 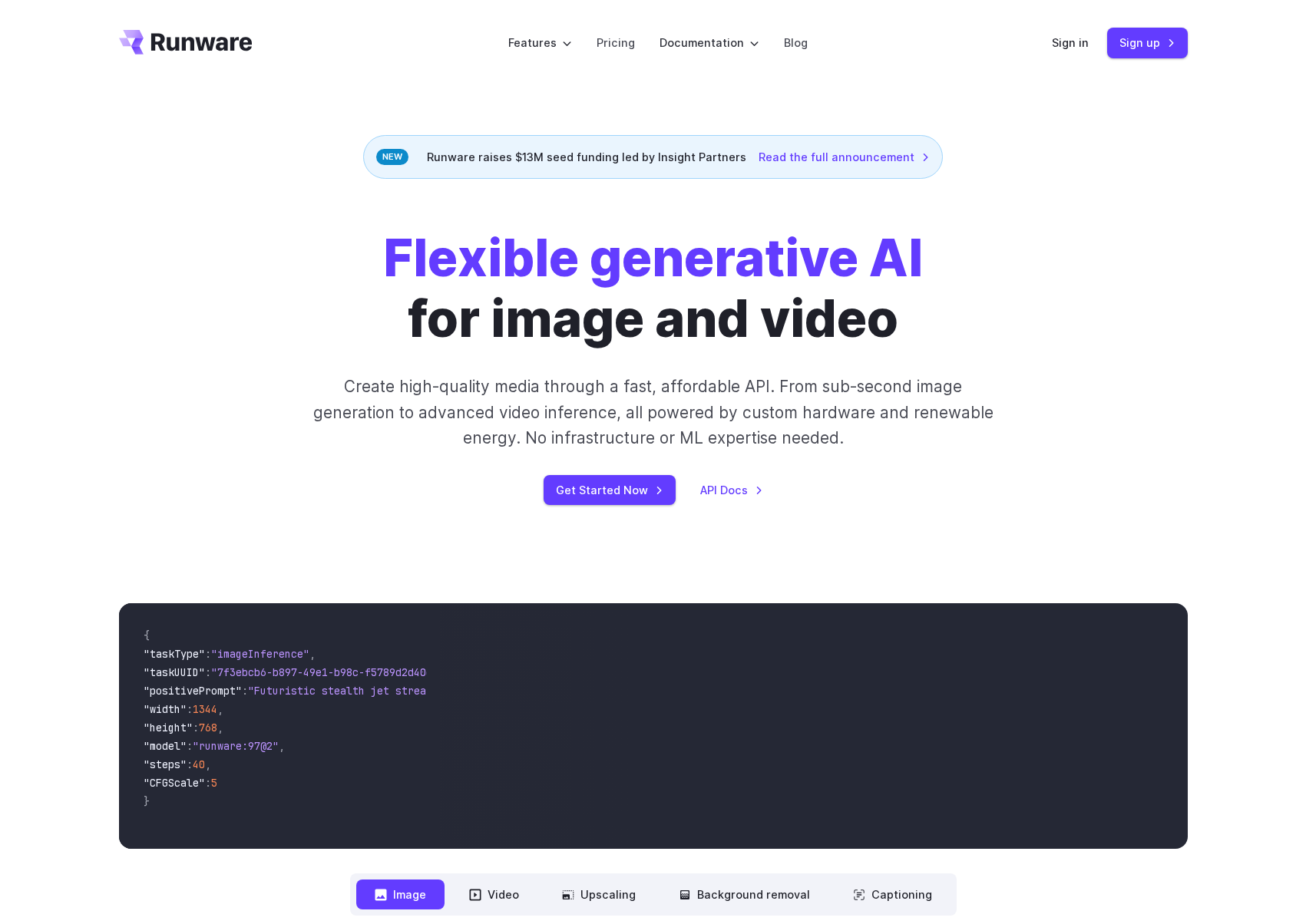 What do you see at coordinates (610, 489) in the screenshot?
I see `a: Get Started Now` at bounding box center [610, 489].